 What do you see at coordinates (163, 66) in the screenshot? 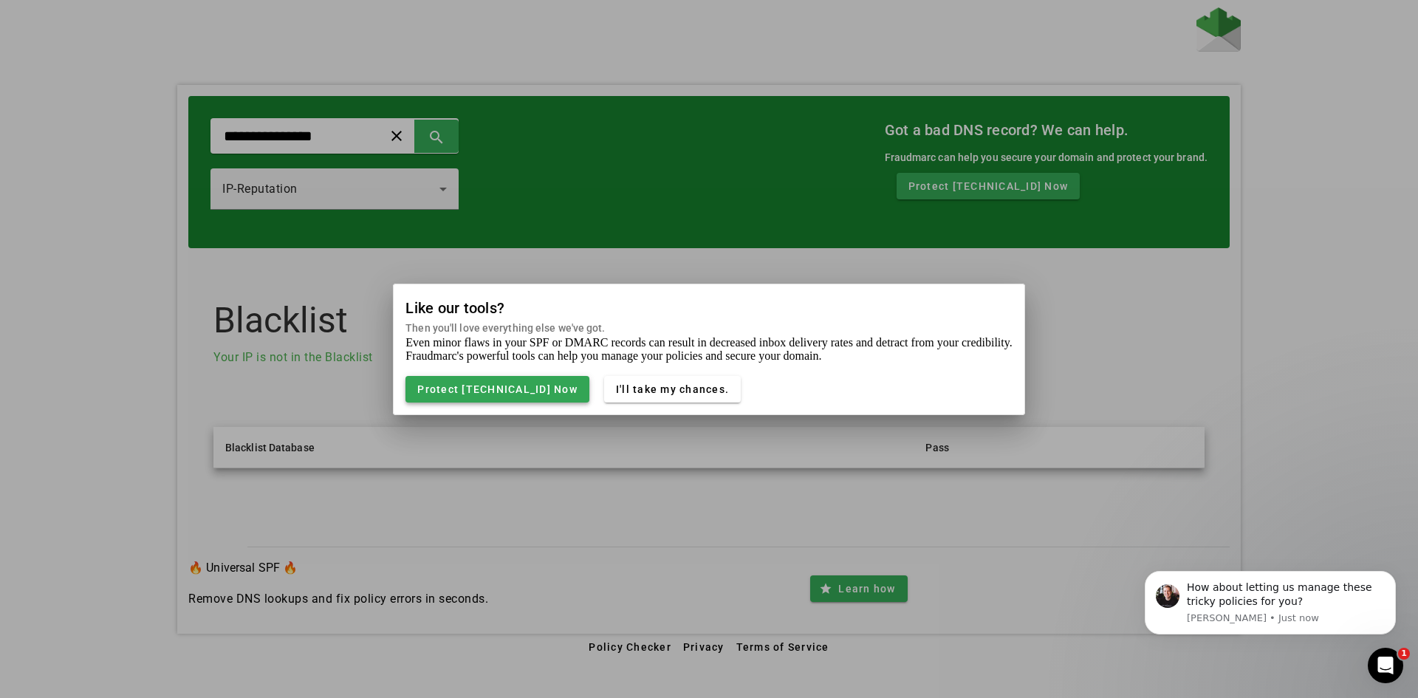
I see `p: Message from Keith, sent Just now` at bounding box center [163, 66].